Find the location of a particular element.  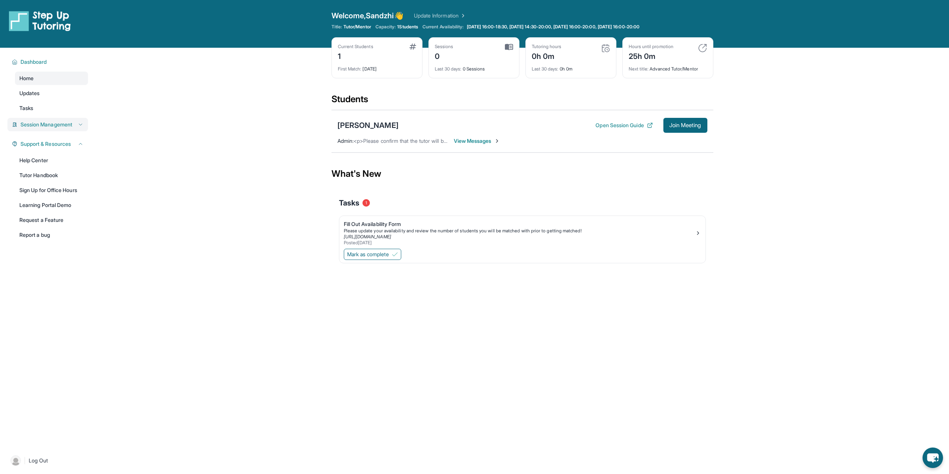

a: Tutor Handbook is located at coordinates (51, 175).